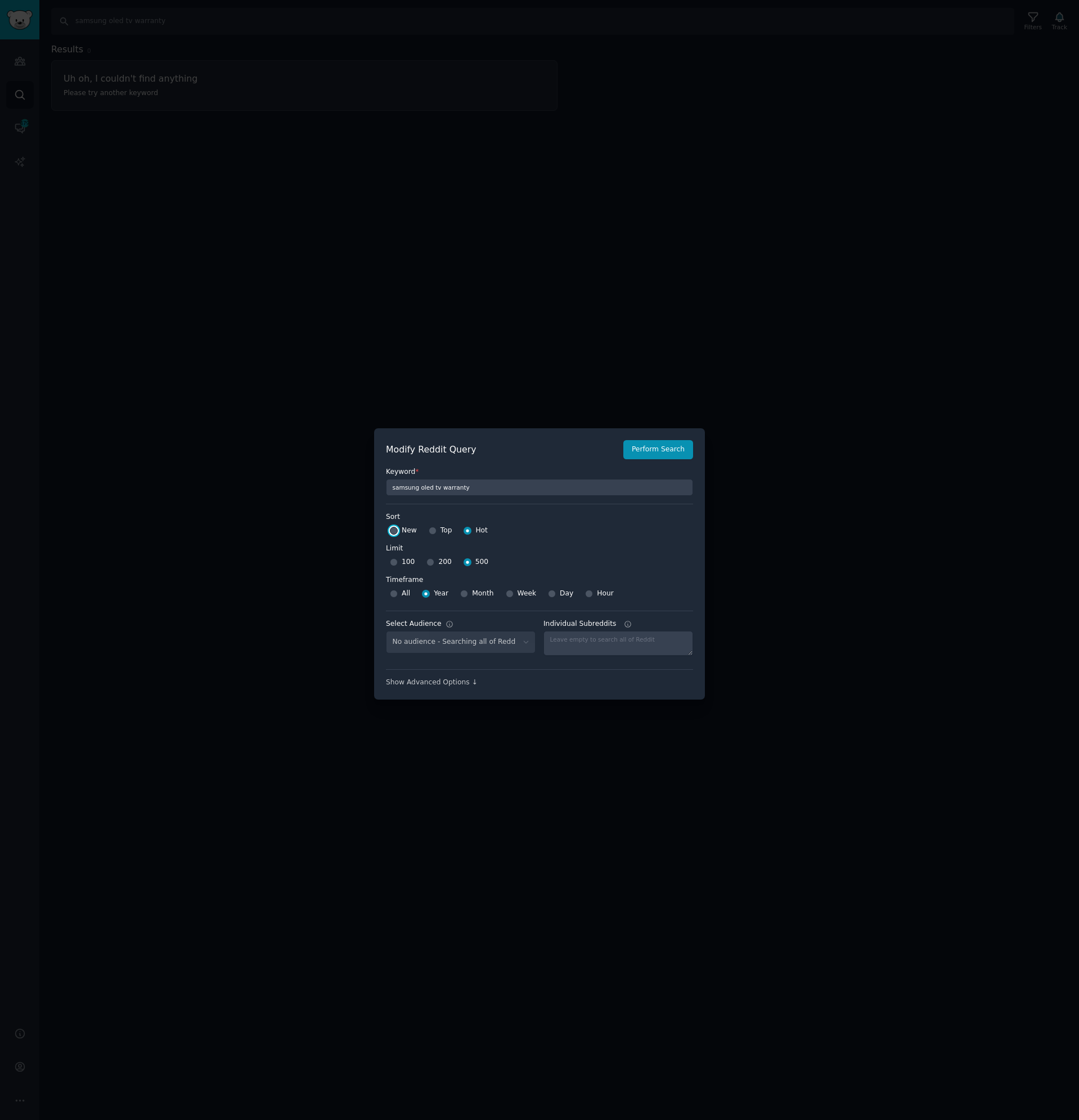 This screenshot has width=1079, height=1120. What do you see at coordinates (540, 578) in the screenshot?
I see `label: Timeframe` at bounding box center [540, 578].